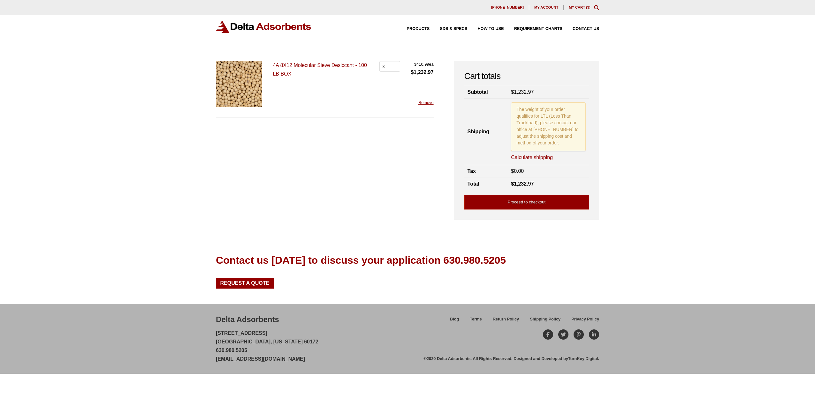 This screenshot has height=419, width=815. Describe the element at coordinates (531, 158) in the screenshot. I see `a: Calculate shipping` at that location.